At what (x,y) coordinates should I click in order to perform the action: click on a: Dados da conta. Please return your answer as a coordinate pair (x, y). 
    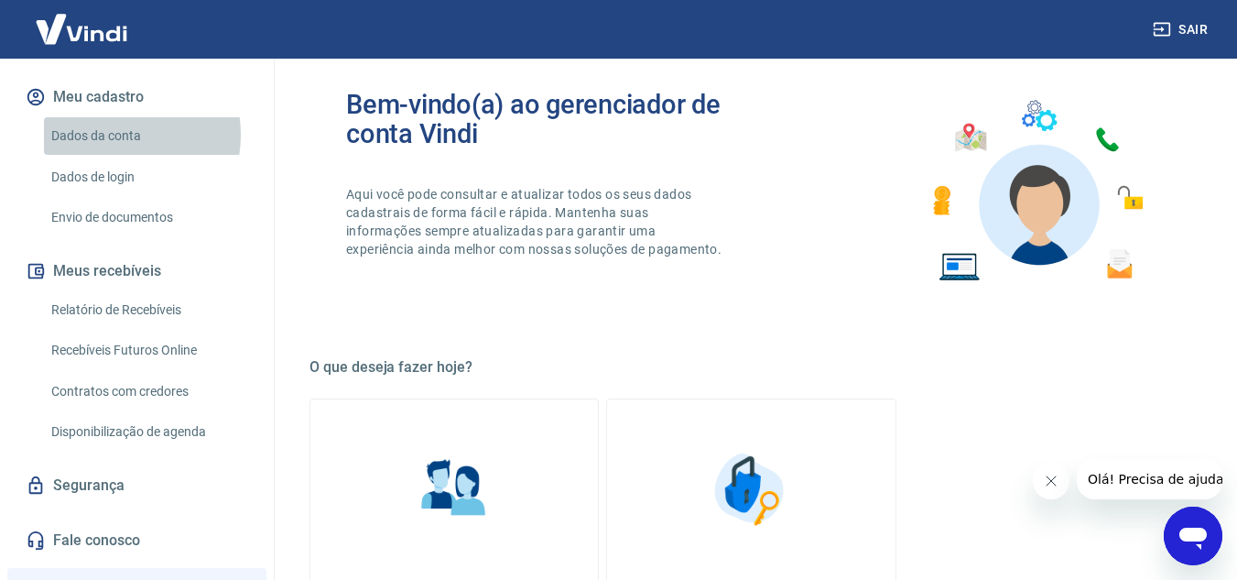
    Looking at the image, I should click on (147, 136).